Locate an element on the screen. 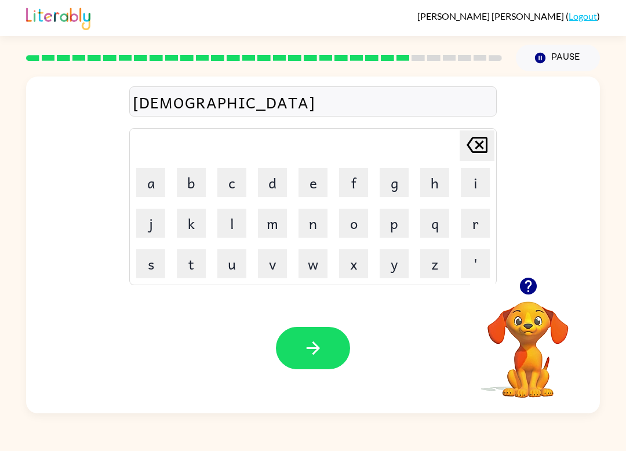 This screenshot has height=451, width=626. button: y is located at coordinates (394, 264).